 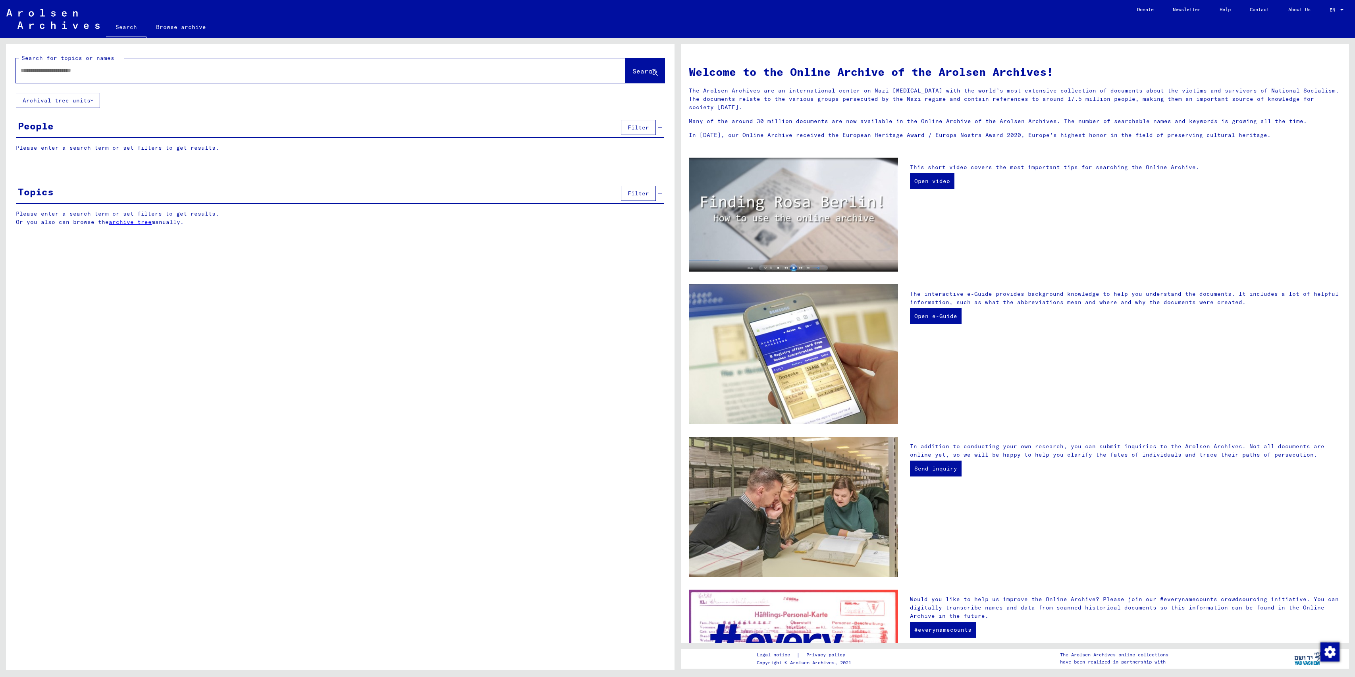 What do you see at coordinates (943, 630) in the screenshot?
I see `a: #everynamecounts` at bounding box center [943, 630].